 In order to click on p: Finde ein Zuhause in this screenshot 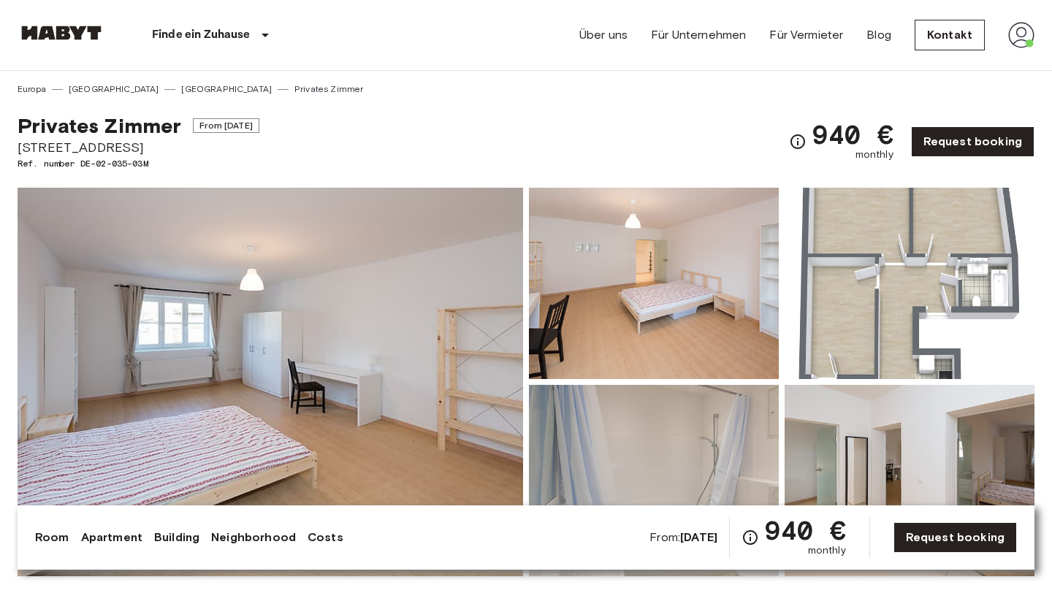, I will do `click(201, 35)`.